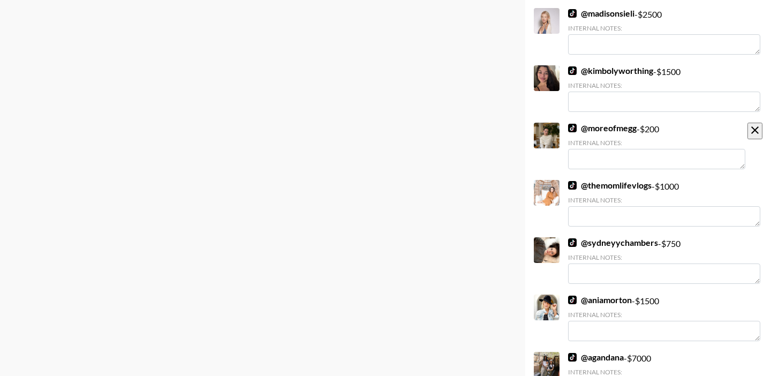 Image resolution: width=771 pixels, height=376 pixels. Describe the element at coordinates (664, 260) in the screenshot. I see `div: - $ 750` at that location.